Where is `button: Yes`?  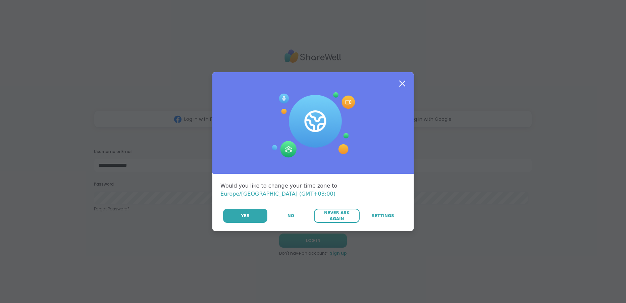 button: Yes is located at coordinates (245, 216).